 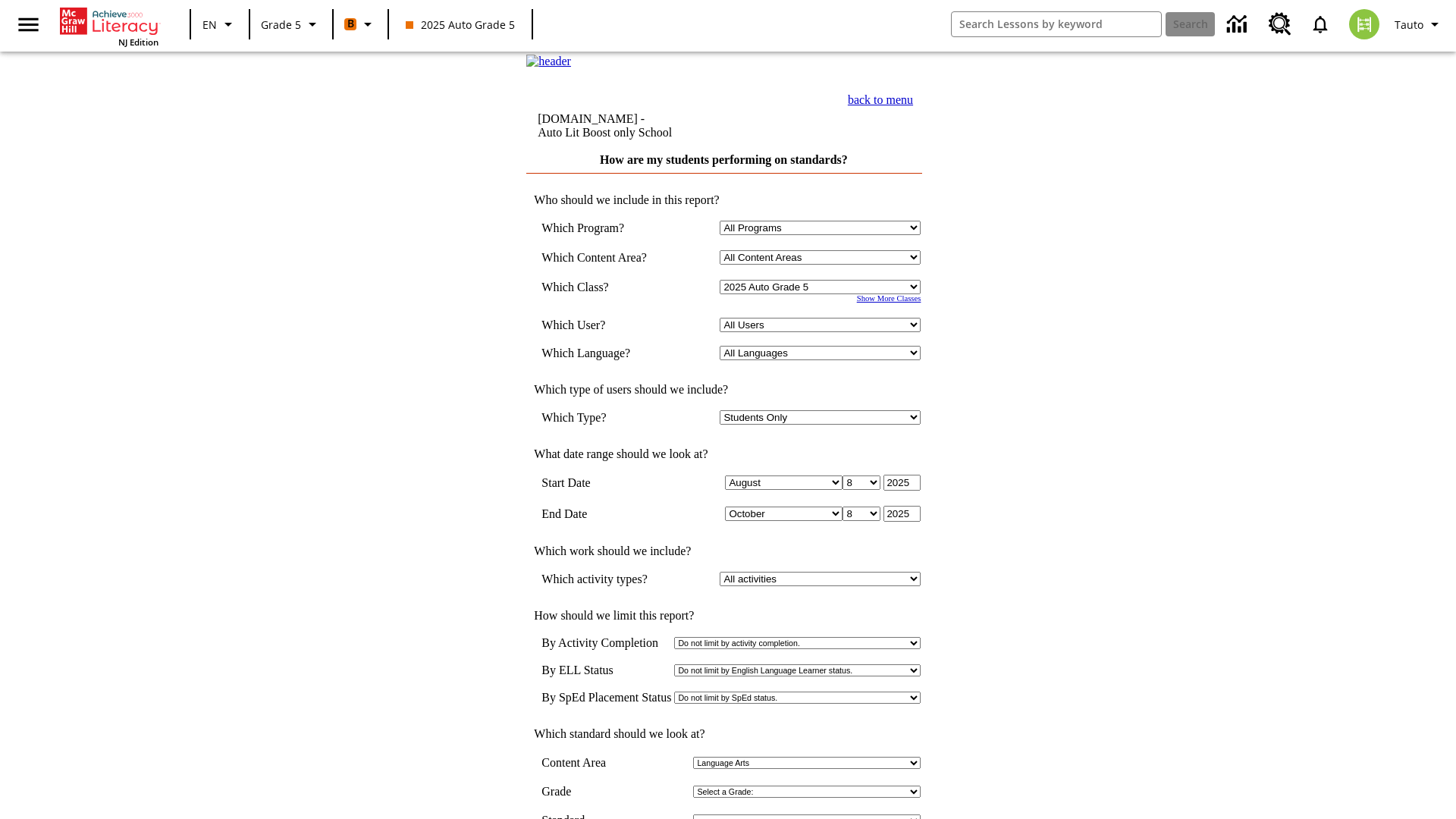 I want to click on td: Which Language?, so click(x=606, y=352).